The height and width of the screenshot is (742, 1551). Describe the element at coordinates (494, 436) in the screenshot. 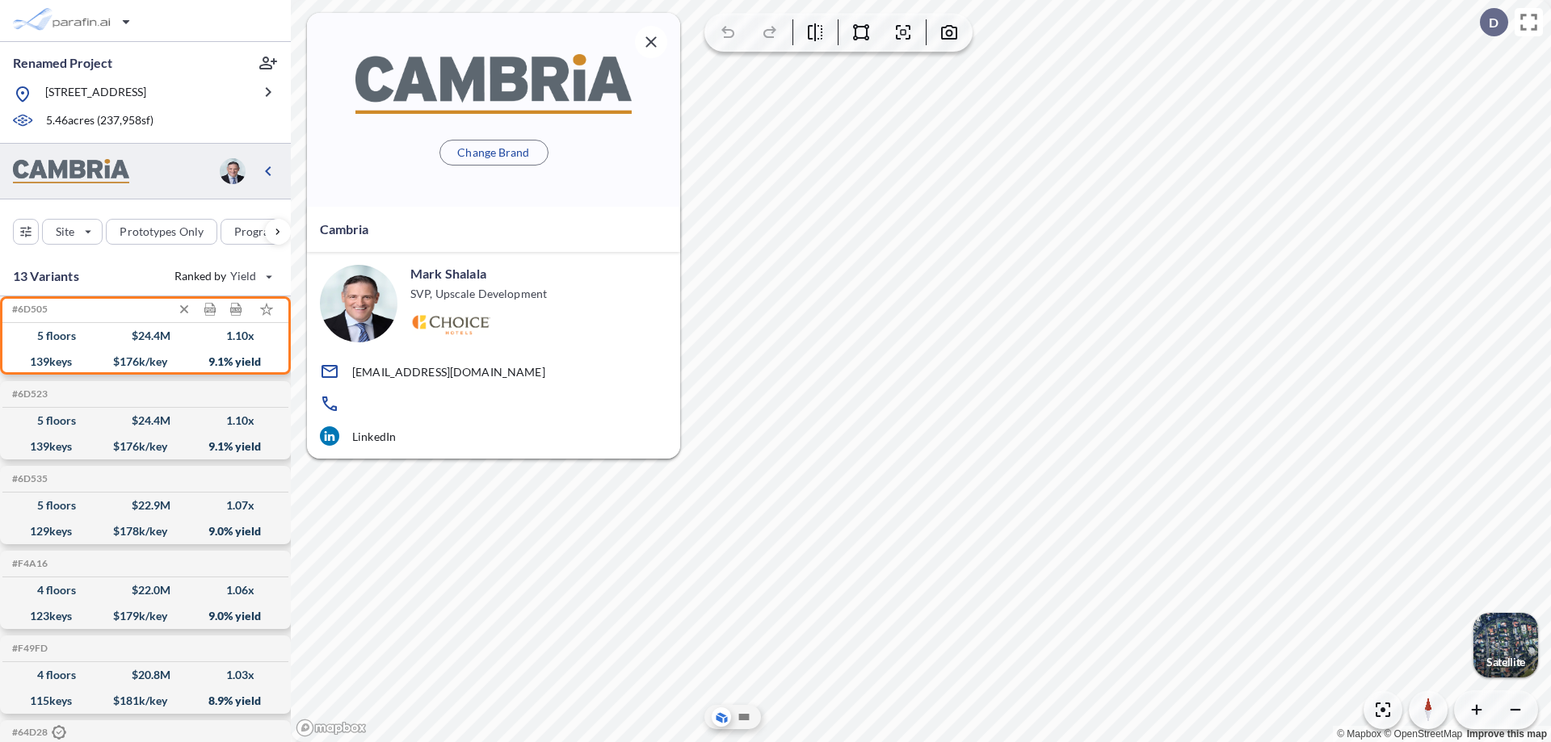

I see `a: LinkedIn` at that location.